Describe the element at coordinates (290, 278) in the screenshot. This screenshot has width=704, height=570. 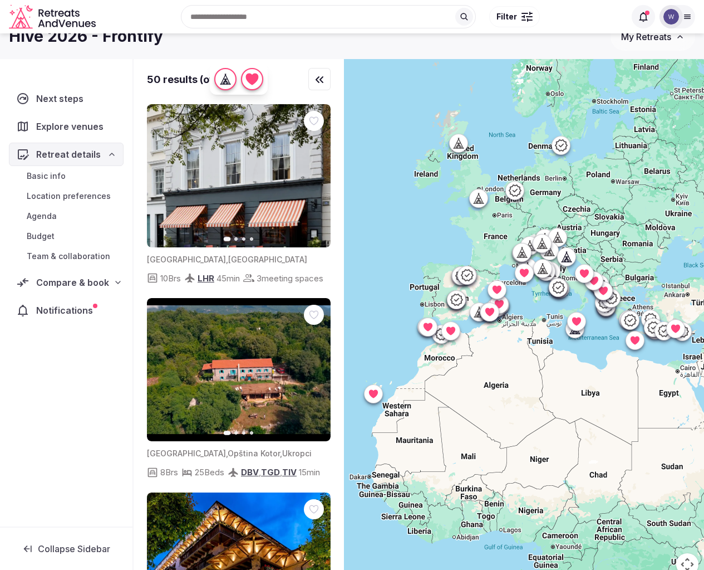
I see `span: 3 meeting spaces` at that location.